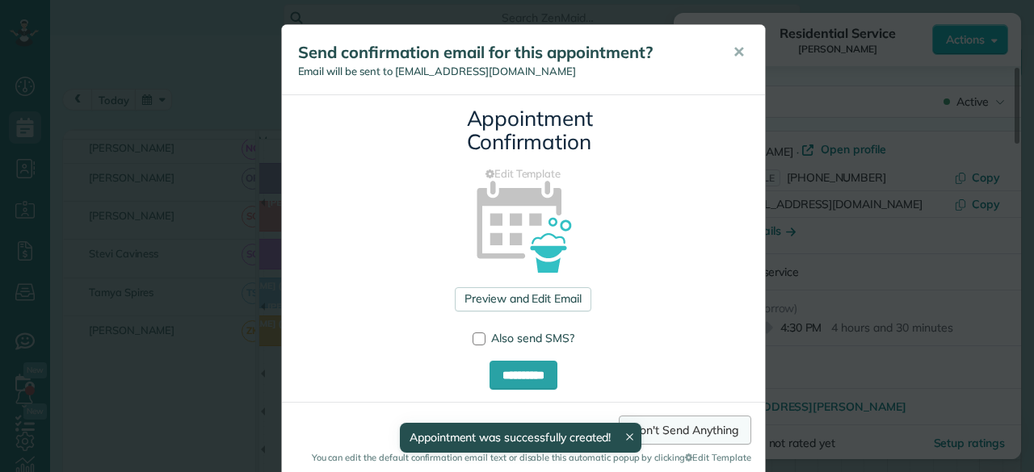  I want to click on img: appointment_confirmation_icon-141e34405f88b12ade42628e8c248340957700ab75a12ae832a8710e9b578dc5.png, so click(522, 224).